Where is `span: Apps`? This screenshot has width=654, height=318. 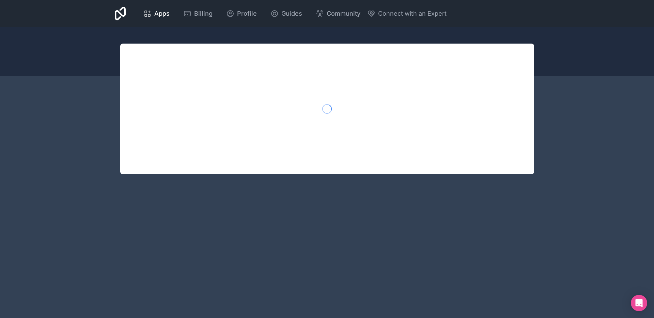 span: Apps is located at coordinates (162, 14).